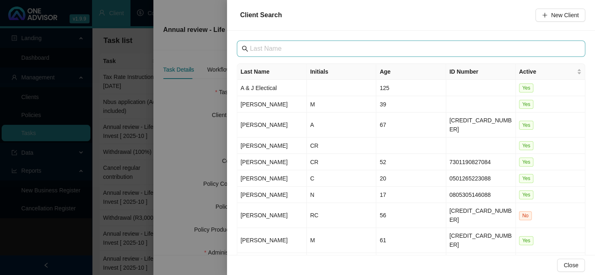 Image resolution: width=595 pixels, height=275 pixels. I want to click on span: 39, so click(383, 104).